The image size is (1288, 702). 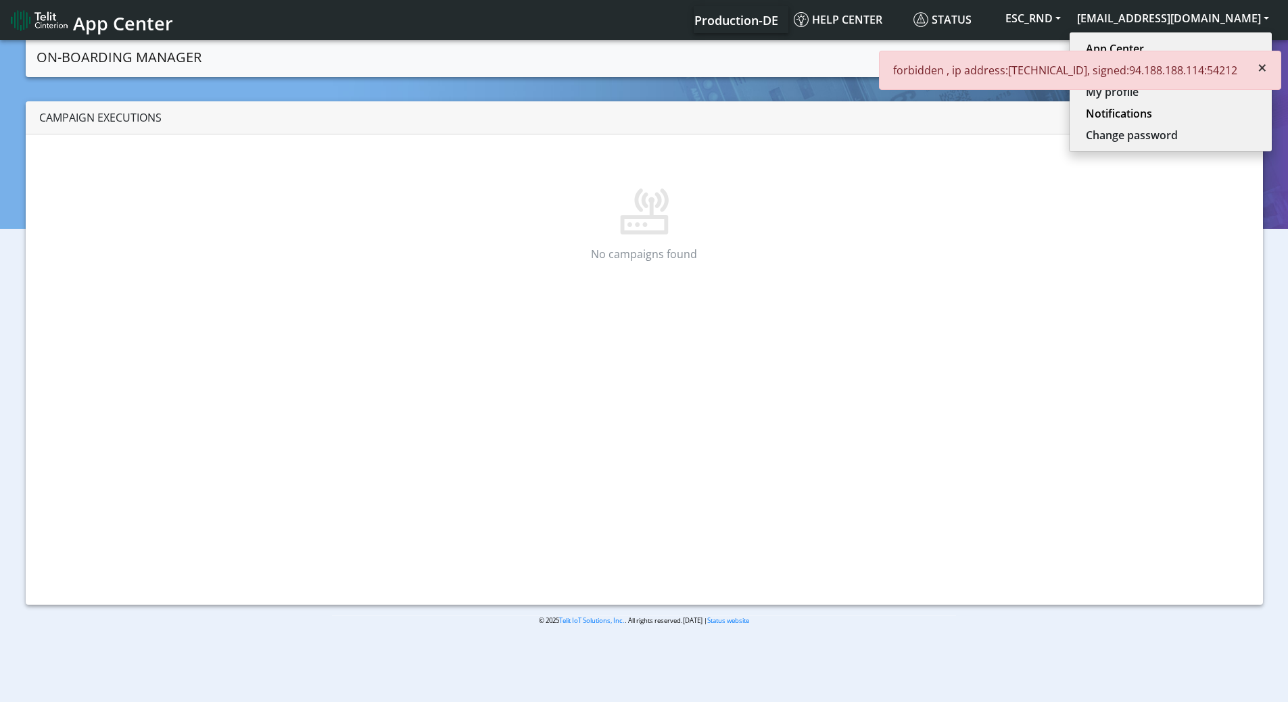 What do you see at coordinates (1170, 135) in the screenshot?
I see `button: Change password` at bounding box center [1170, 135].